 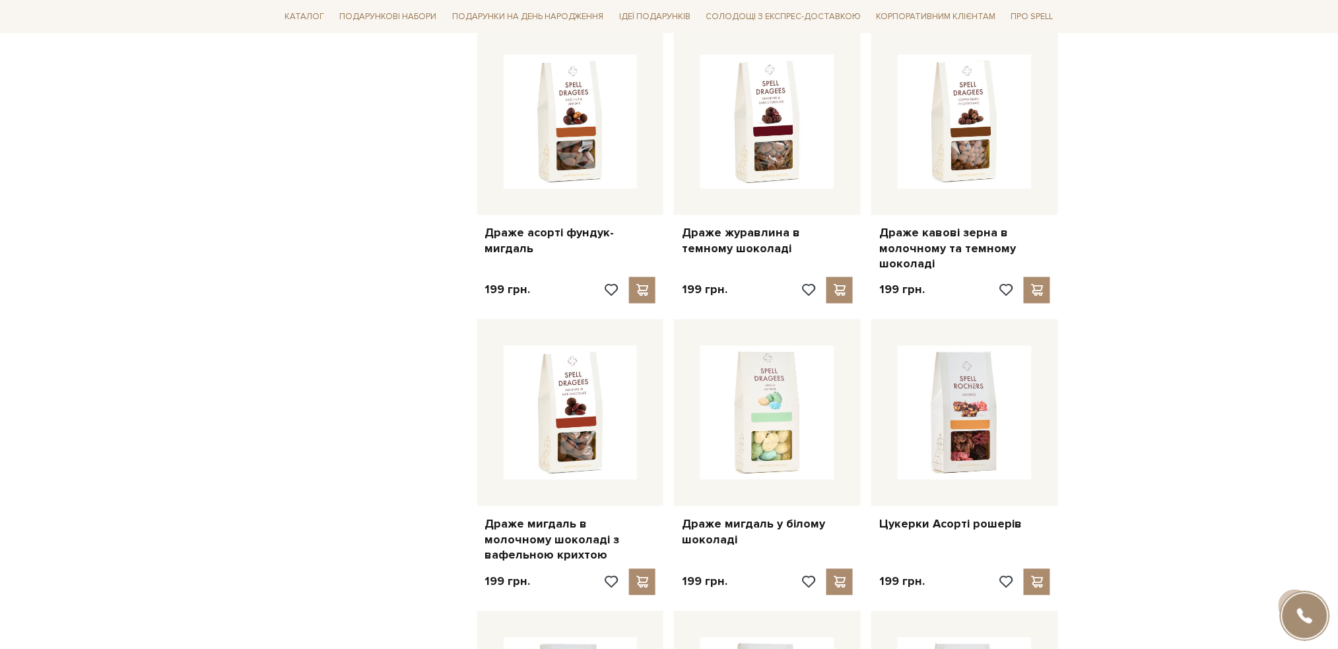 What do you see at coordinates (570, 241) in the screenshot?
I see `a: Драже асорті фундук-мигдаль` at bounding box center [570, 241].